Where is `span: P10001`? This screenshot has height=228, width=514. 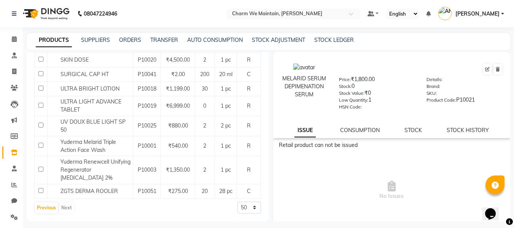
span: P10001 is located at coordinates (147, 146).